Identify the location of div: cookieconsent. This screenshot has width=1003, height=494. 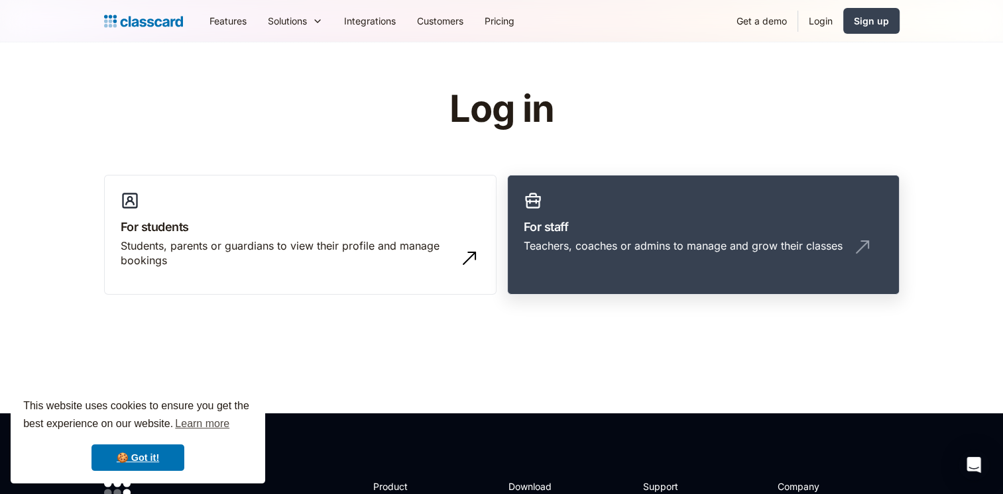
(138, 435).